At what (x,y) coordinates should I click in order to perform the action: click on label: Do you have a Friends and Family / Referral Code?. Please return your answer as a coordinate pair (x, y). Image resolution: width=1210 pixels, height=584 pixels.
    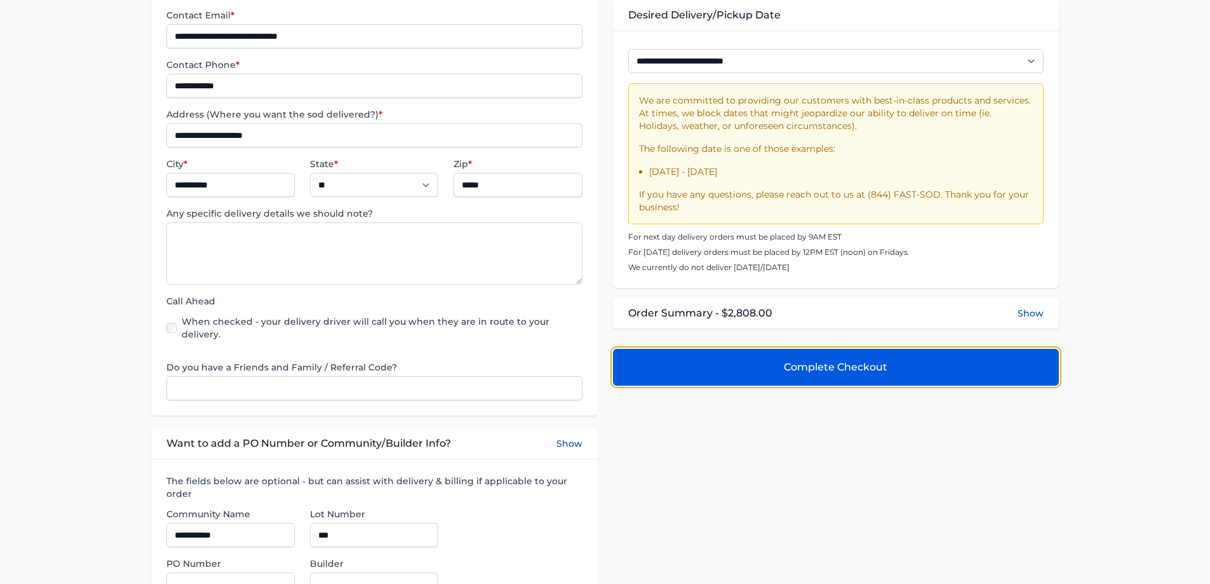
    Looking at the image, I should click on (374, 367).